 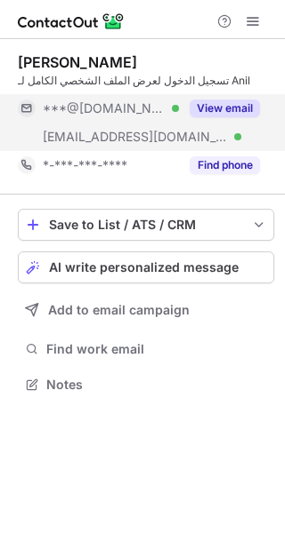 I want to click on span: Add to email campaign, so click(x=118, y=310).